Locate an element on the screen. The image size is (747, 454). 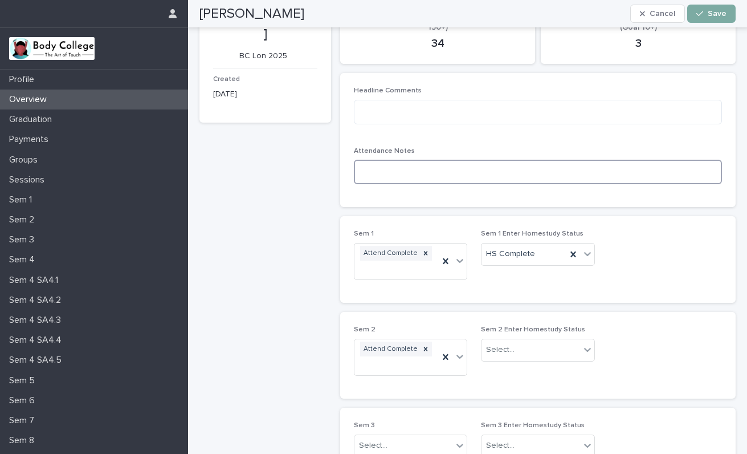
p: Sem 7 is located at coordinates (24, 420).